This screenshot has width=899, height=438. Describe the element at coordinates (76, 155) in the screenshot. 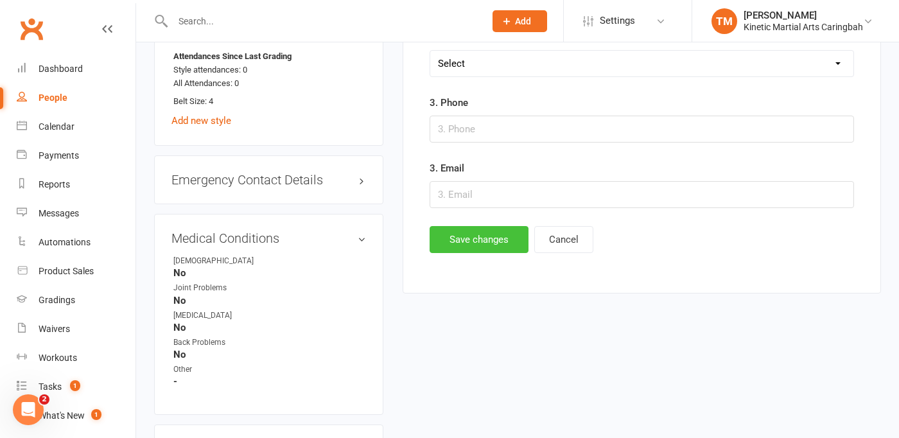

I see `a: Payments` at that location.